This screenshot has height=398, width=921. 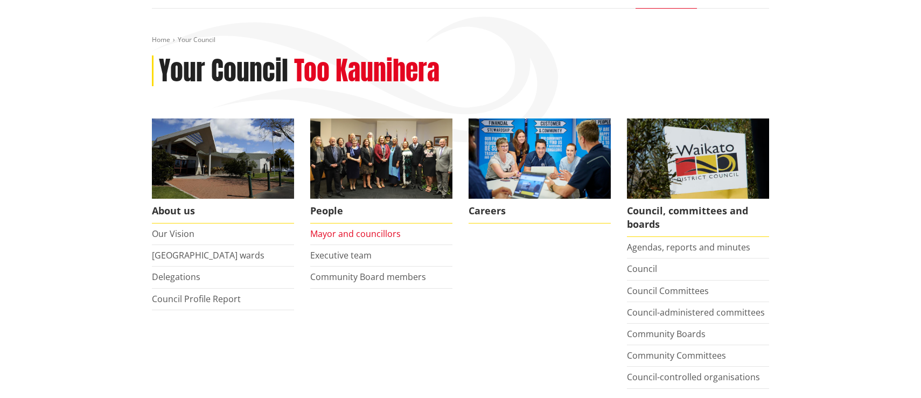 What do you see at coordinates (224, 71) in the screenshot?
I see `h1: Your Council` at bounding box center [224, 71].